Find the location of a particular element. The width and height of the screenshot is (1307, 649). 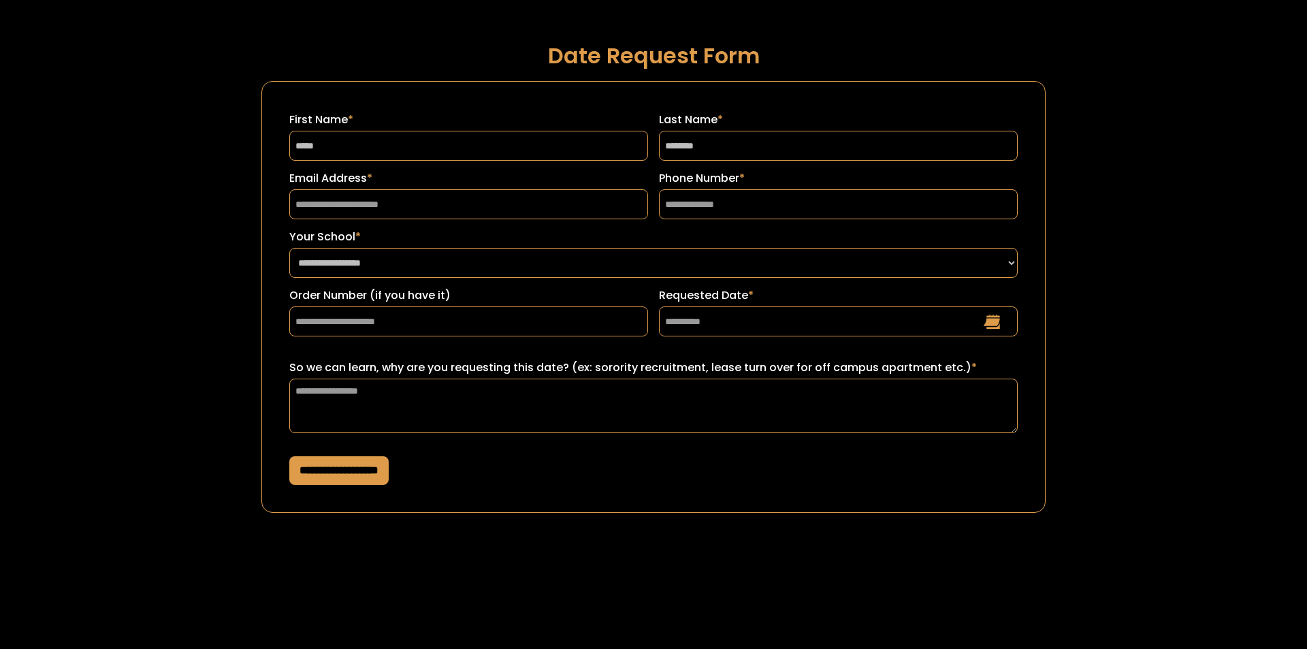

label: So we can learn, why are you requesting this date? (ex: sorority recruitment, lease turn over for... is located at coordinates (654, 368).